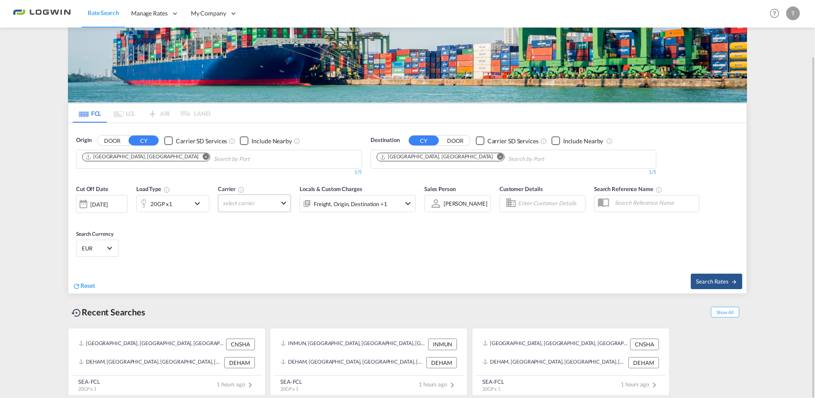 The width and height of the screenshot is (815, 398). I want to click on span: Origin, so click(84, 140).